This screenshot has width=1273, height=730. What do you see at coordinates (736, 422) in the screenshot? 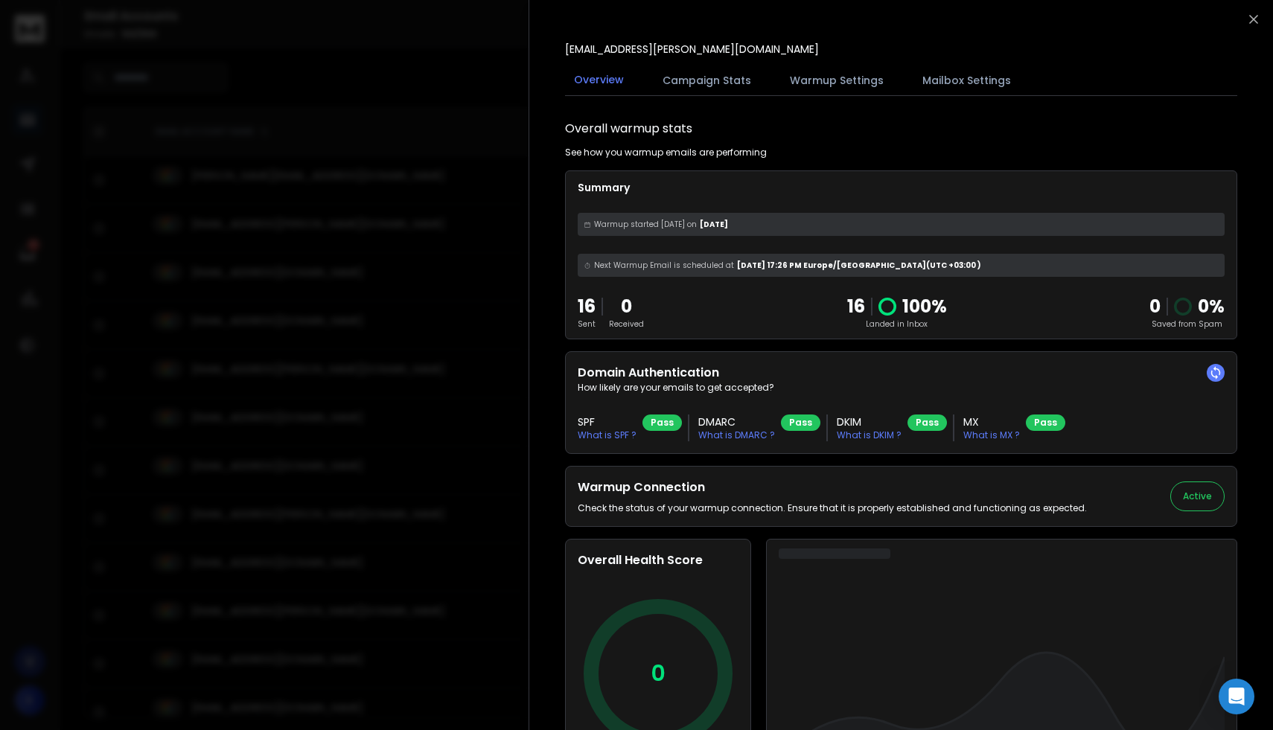
I see `h3: DMARC` at bounding box center [736, 422].